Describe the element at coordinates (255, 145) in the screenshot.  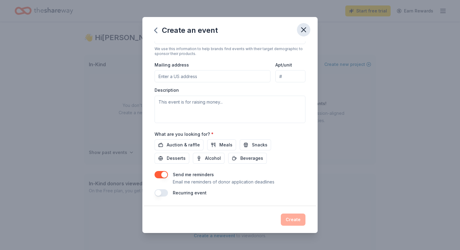
I see `button: Snacks` at that location.